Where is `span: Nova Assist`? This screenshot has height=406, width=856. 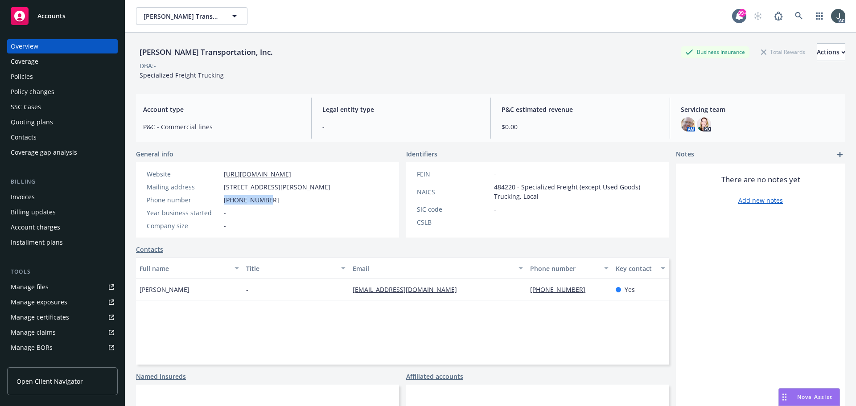 span: Nova Assist is located at coordinates (814, 397).